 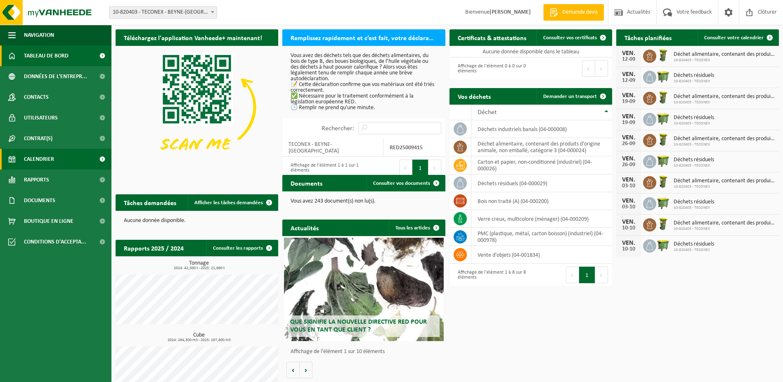 I want to click on td: déchets industriels banals (04-000008), so click(x=542, y=129).